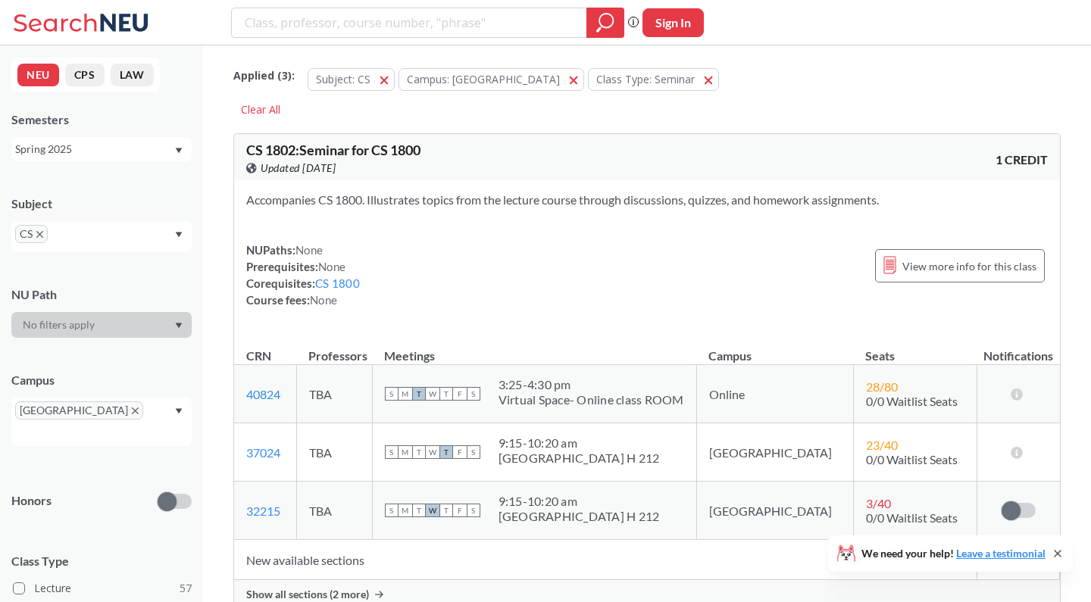  I want to click on button: Class Type: Seminar, so click(653, 80).